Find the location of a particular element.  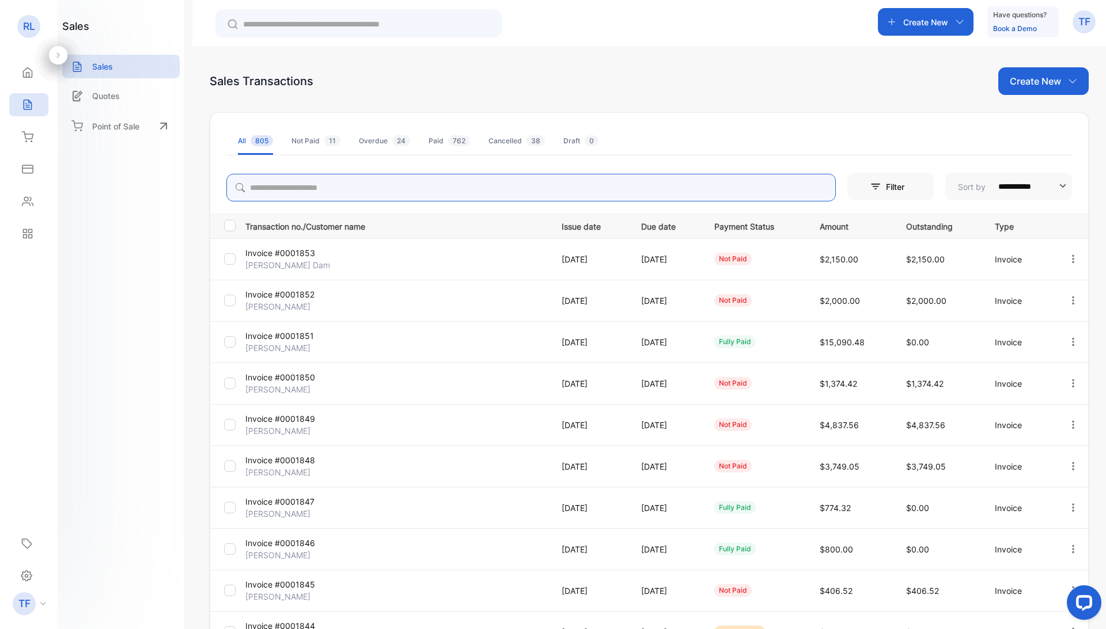

p: Transaction no./Customer name is located at coordinates (396, 225).